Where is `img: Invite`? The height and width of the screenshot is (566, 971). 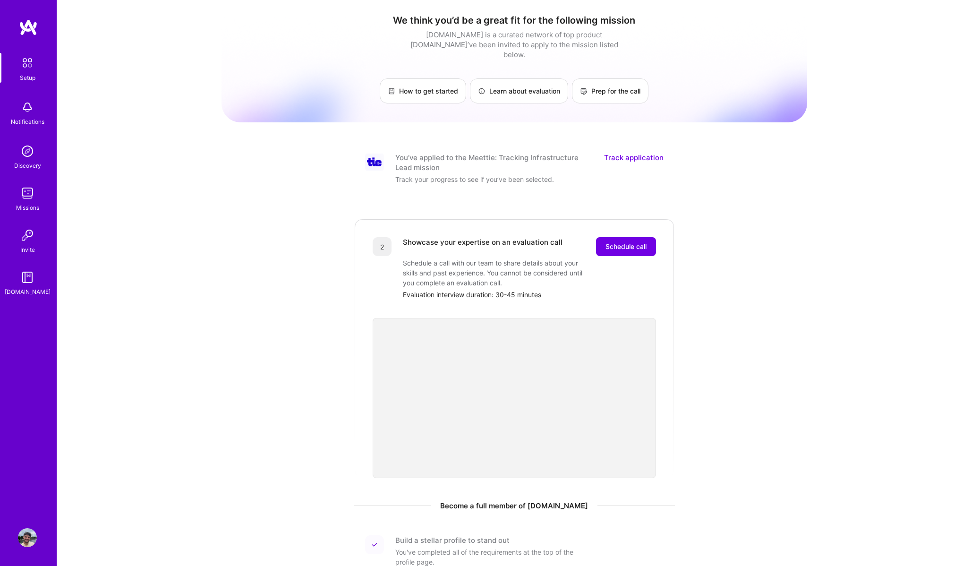 img: Invite is located at coordinates (27, 235).